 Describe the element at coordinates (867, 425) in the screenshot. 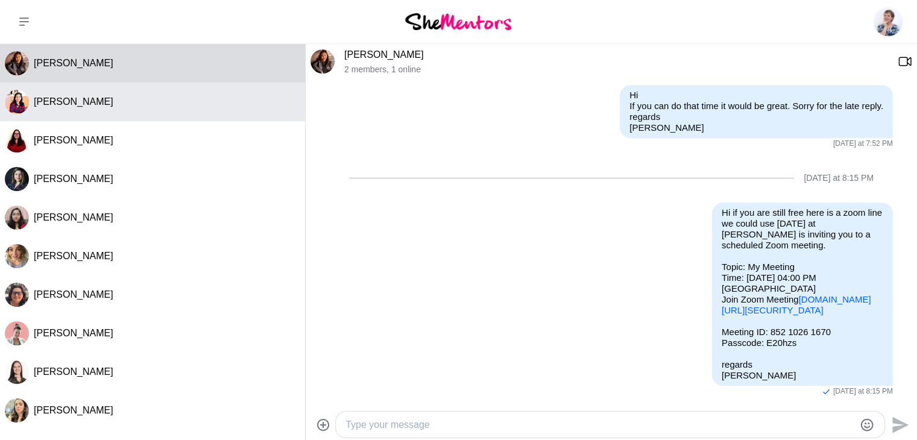

I see `button: Emoji picker` at that location.